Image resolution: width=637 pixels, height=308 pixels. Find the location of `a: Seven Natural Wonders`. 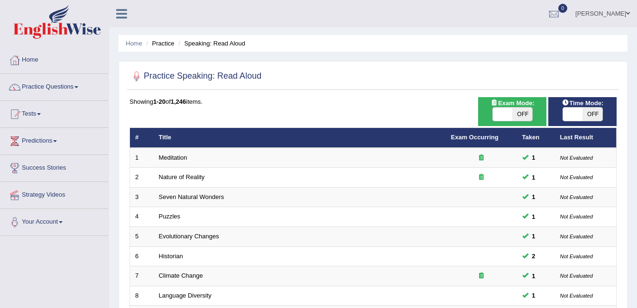

a: Seven Natural Wonders is located at coordinates (192, 197).